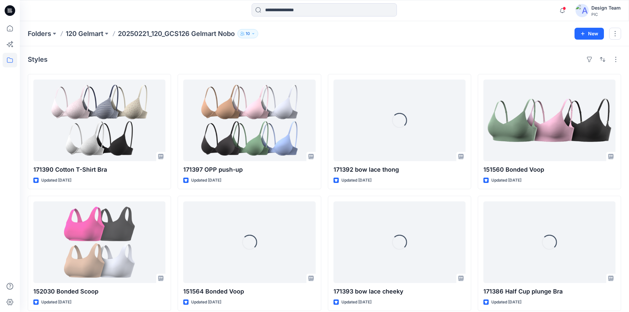  I want to click on h4: Styles, so click(38, 59).